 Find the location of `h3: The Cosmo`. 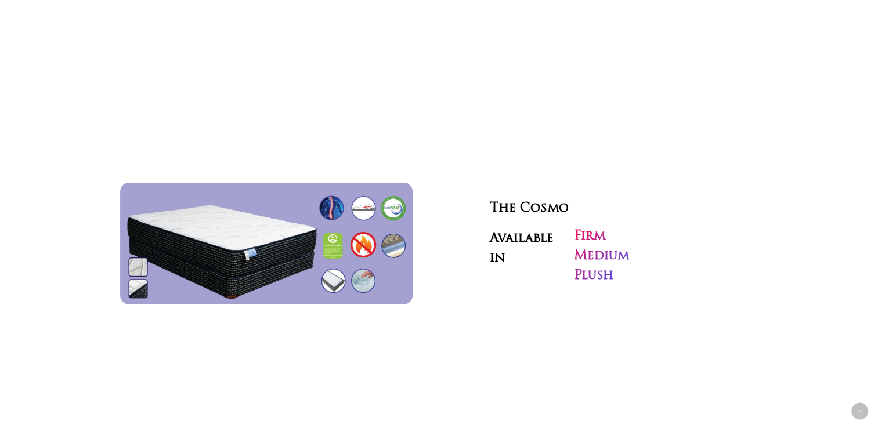

h3: The Cosmo is located at coordinates (580, 207).